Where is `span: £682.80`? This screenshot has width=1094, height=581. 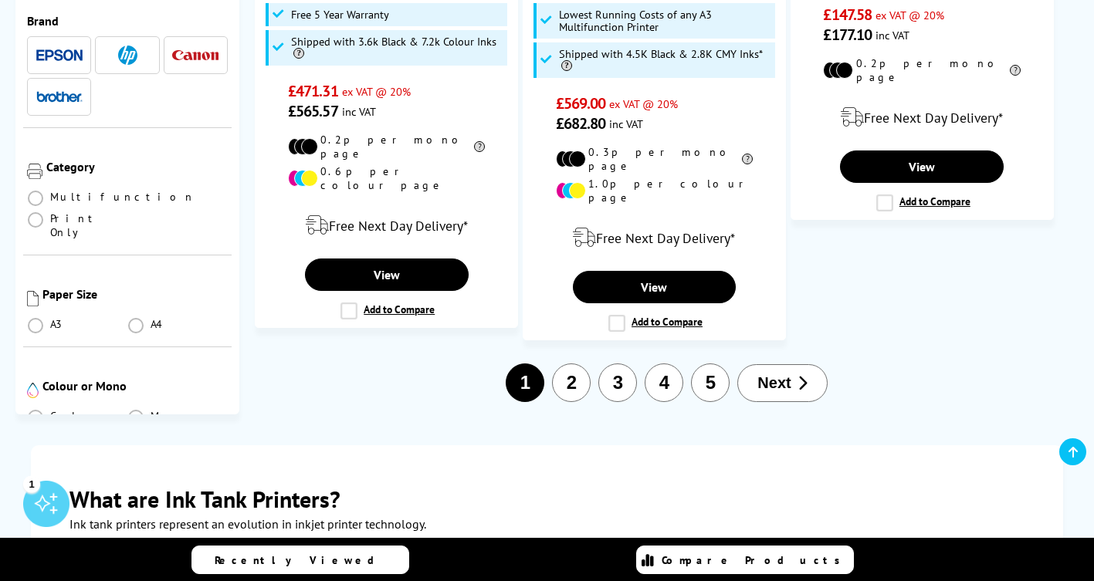
span: £682.80 is located at coordinates (581, 124).